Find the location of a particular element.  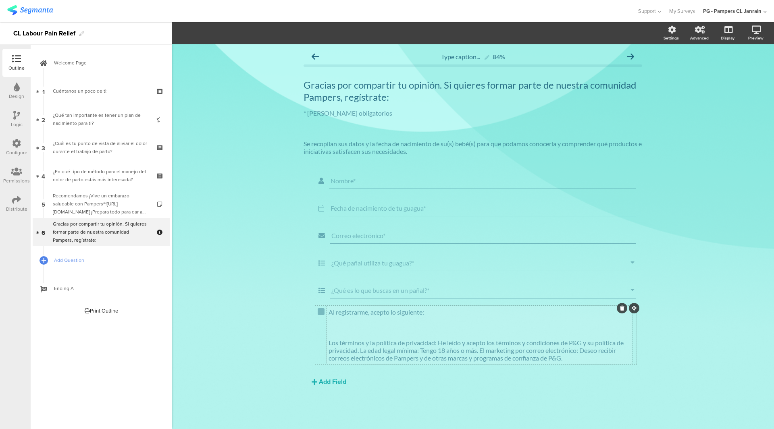

div: Advanced is located at coordinates (699, 38).